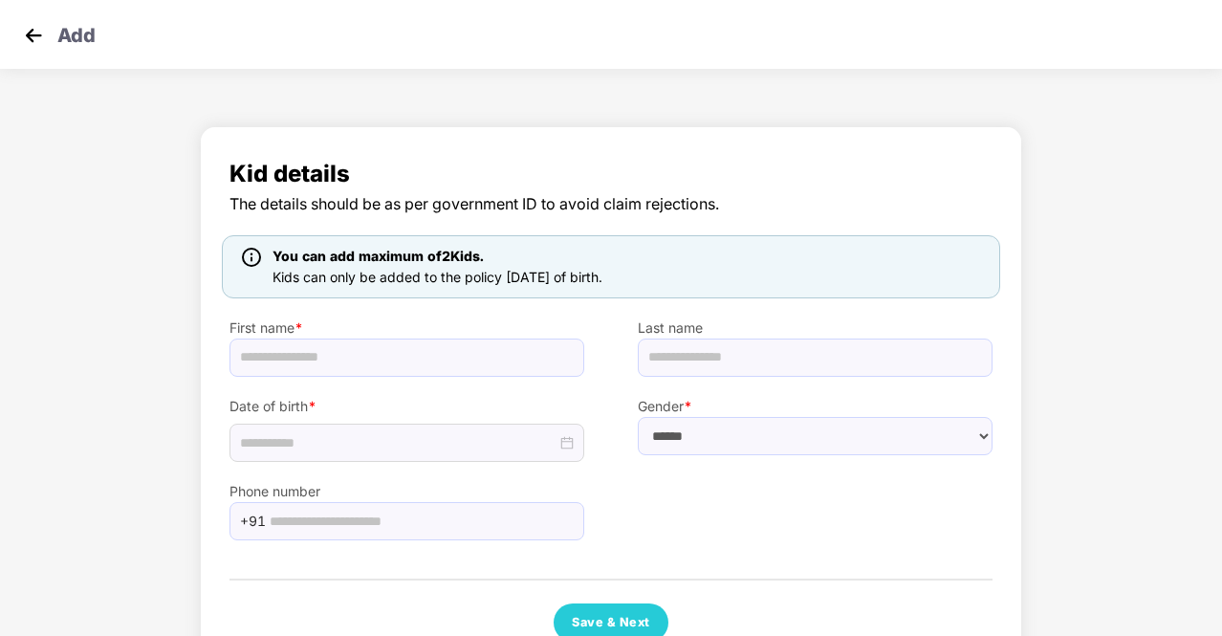  What do you see at coordinates (76, 32) in the screenshot?
I see `p: Add` at bounding box center [76, 32].